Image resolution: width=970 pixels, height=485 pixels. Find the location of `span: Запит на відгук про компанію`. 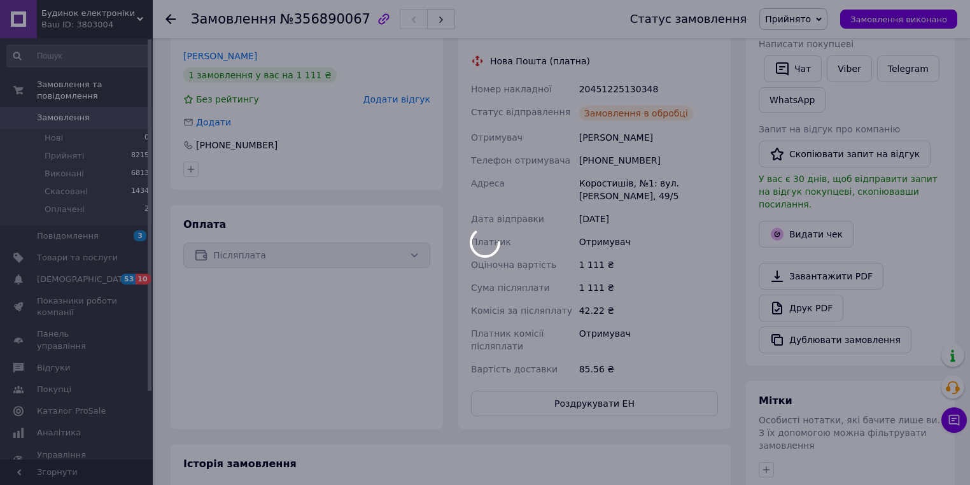

span: Запит на відгук про компанію is located at coordinates (829, 129).